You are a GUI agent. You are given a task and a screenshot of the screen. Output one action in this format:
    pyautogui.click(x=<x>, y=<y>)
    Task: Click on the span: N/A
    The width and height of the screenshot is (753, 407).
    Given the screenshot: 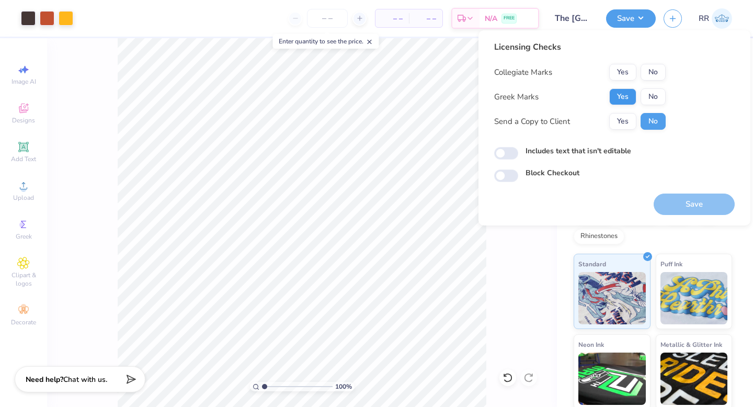 What is the action you would take?
    pyautogui.click(x=491, y=18)
    